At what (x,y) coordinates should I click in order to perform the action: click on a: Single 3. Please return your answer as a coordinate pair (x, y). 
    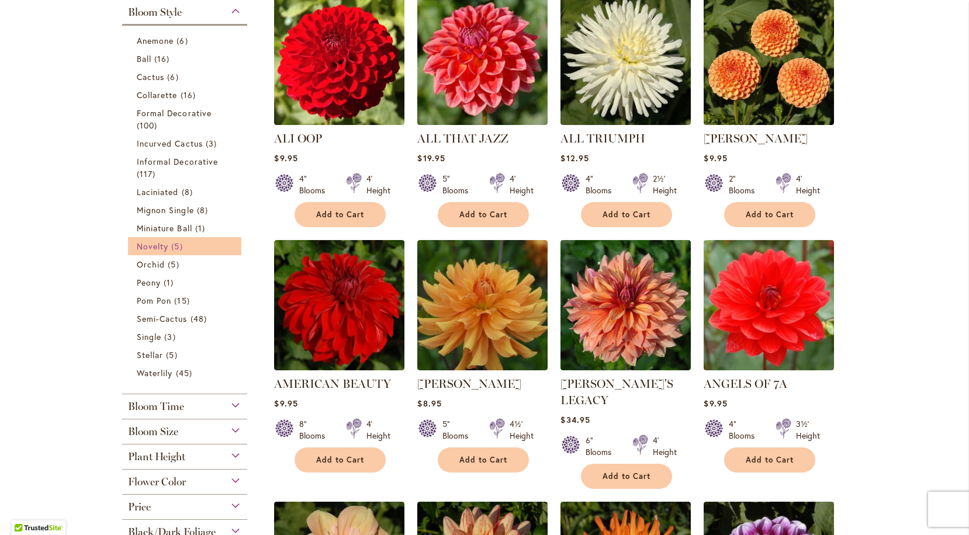
    Looking at the image, I should click on (186, 337).